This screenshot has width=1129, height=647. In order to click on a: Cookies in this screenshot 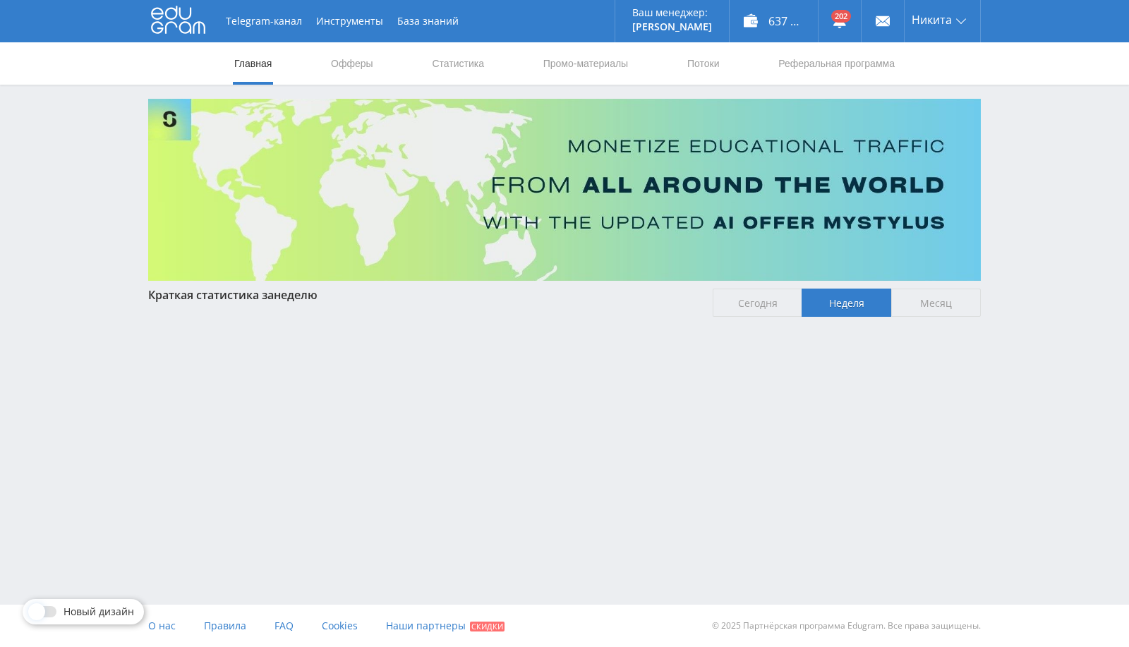, I will do `click(339, 626)`.